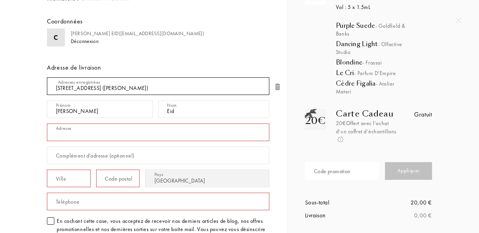 Image resolution: width=479 pixels, height=233 pixels. I want to click on div: 20€, so click(315, 121).